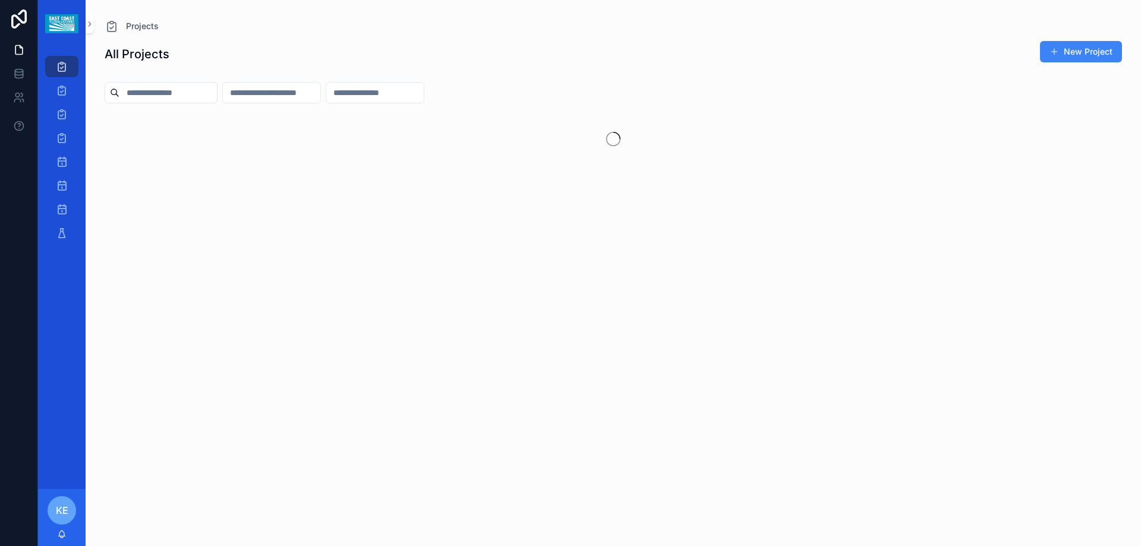 The image size is (1141, 546). What do you see at coordinates (137, 54) in the screenshot?
I see `h1: All Projects` at bounding box center [137, 54].